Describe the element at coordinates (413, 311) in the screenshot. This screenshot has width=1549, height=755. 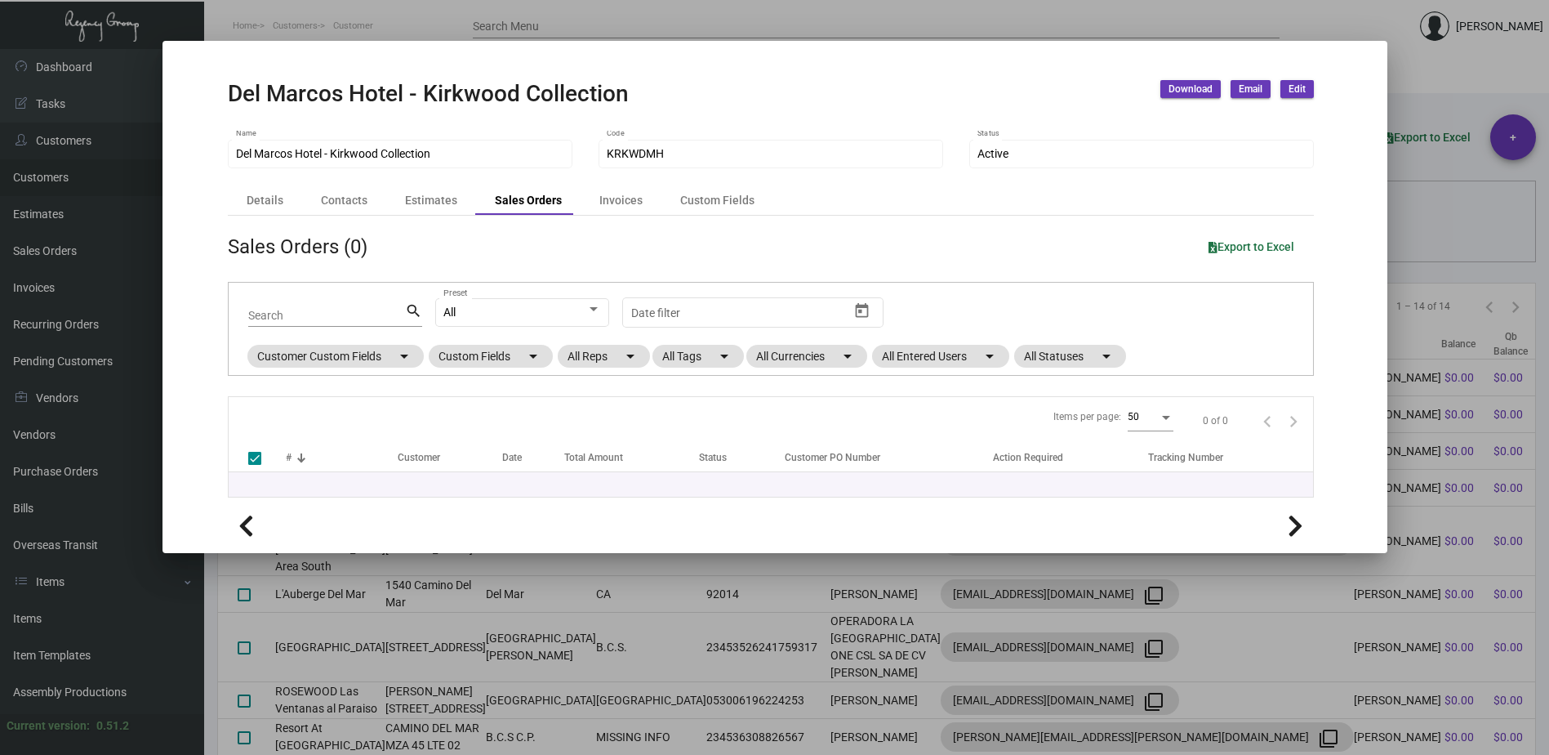
I see `mat-icon: search` at that location.